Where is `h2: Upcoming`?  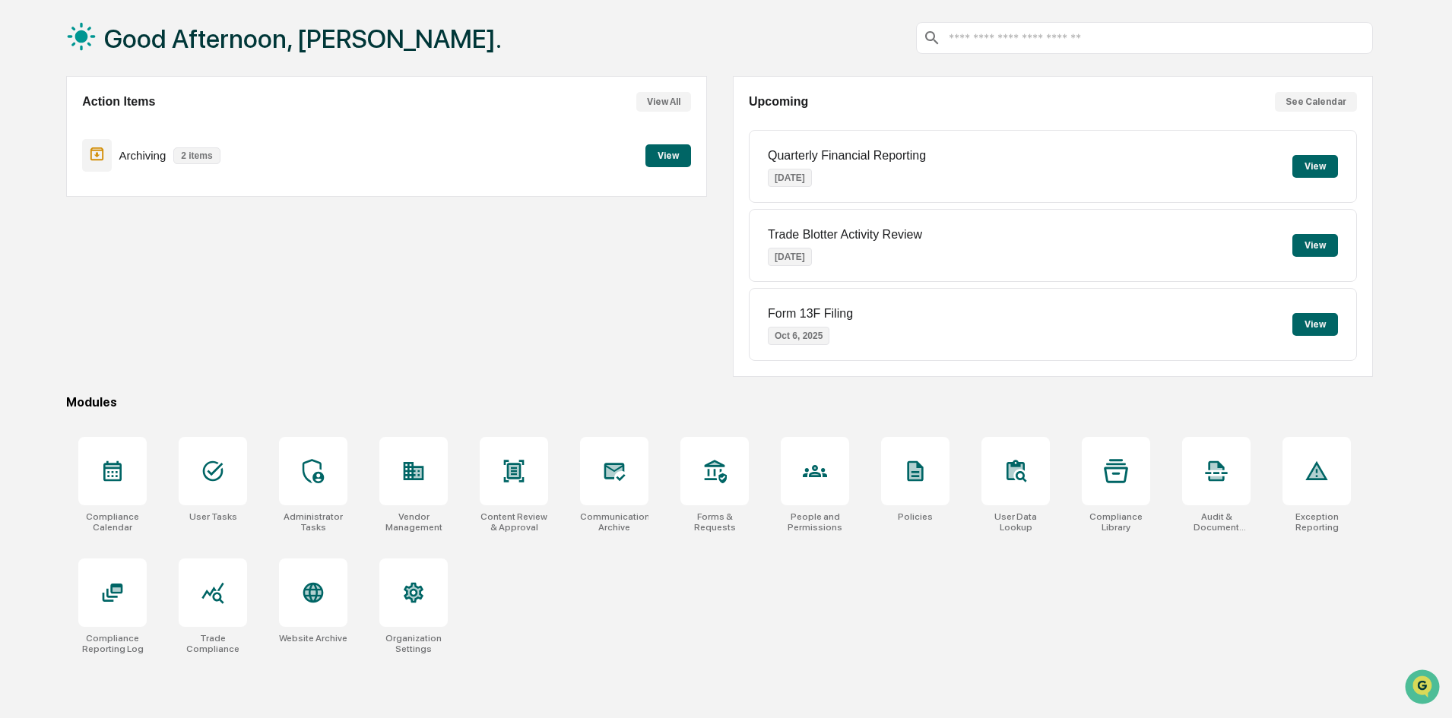 h2: Upcoming is located at coordinates (778, 102).